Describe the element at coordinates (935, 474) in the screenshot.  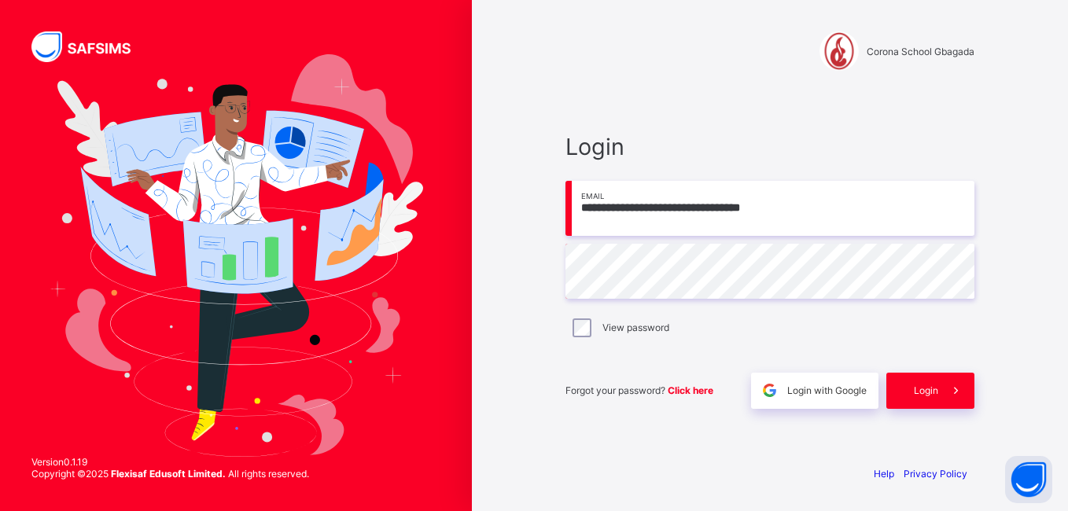
I see `a: Privacy Policy` at that location.